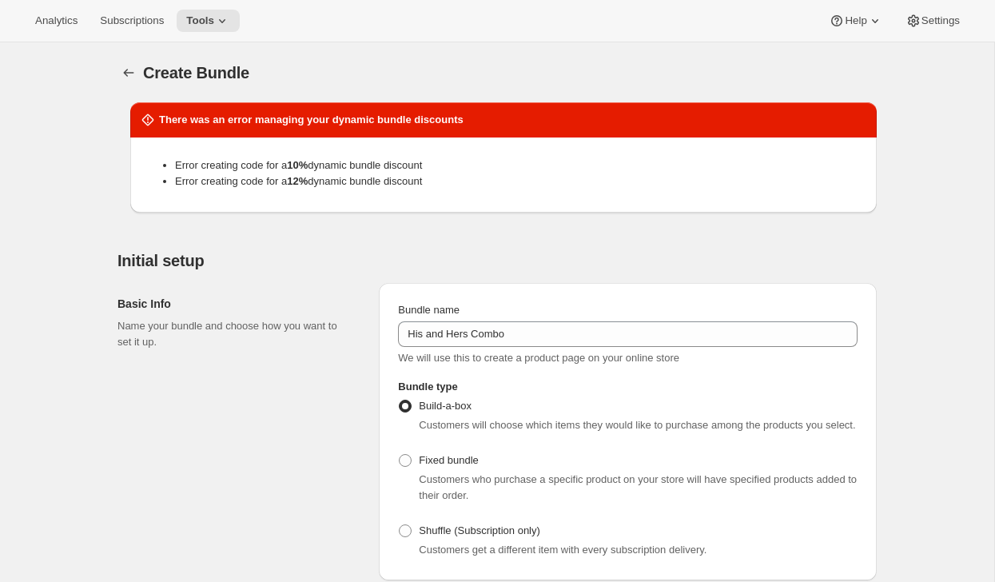  I want to click on span: Subscriptions, so click(132, 21).